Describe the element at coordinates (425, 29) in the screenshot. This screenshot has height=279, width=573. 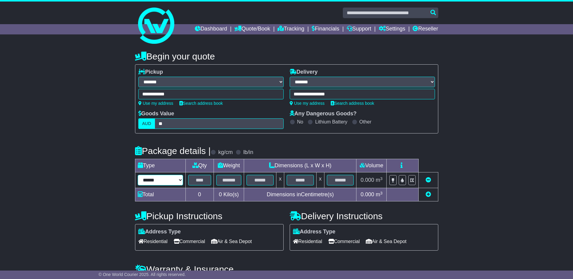
I see `a: Reseller` at that location.